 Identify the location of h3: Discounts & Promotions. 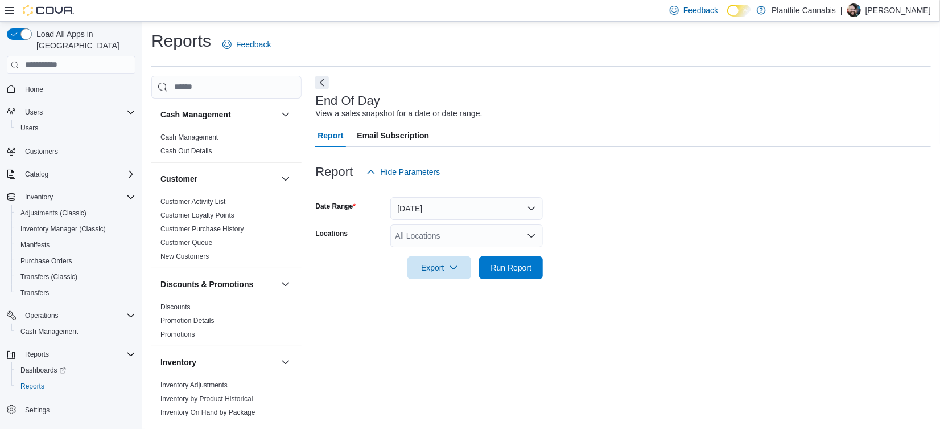
(207, 284).